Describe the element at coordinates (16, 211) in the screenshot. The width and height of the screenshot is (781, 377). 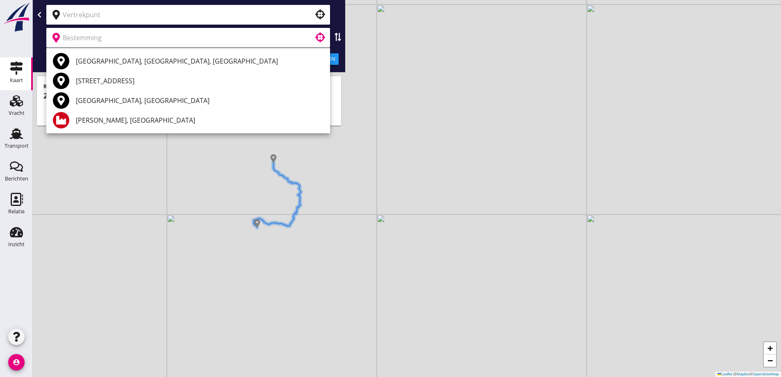
I see `div: Relatie` at that location.